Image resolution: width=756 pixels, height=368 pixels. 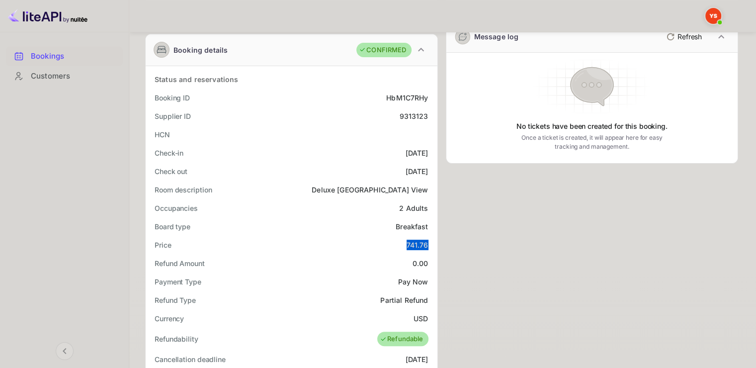 I want to click on img: Yandex Support, so click(x=713, y=16).